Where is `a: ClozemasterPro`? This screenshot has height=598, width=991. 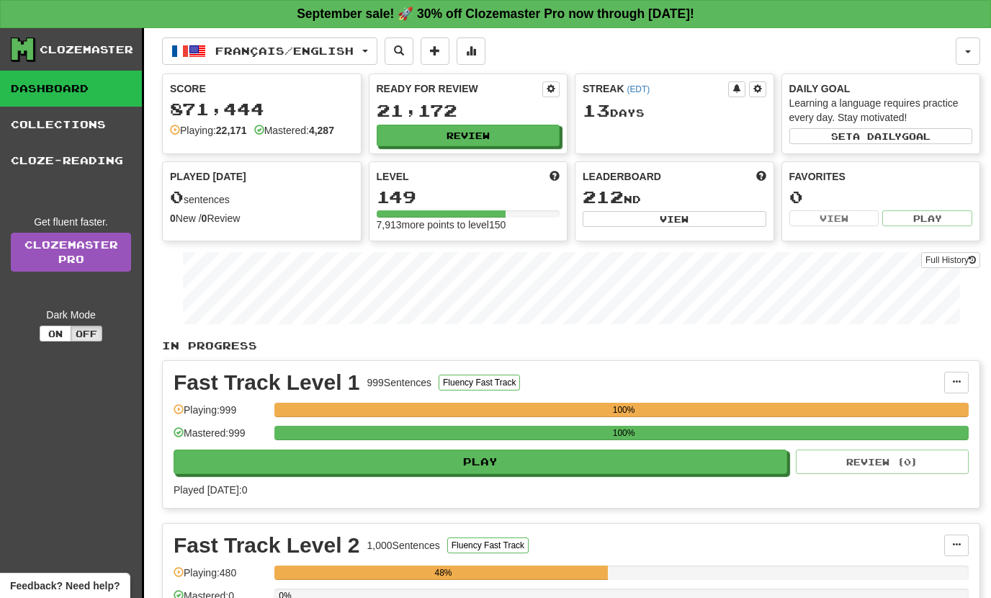 a: ClozemasterPro is located at coordinates (71, 252).